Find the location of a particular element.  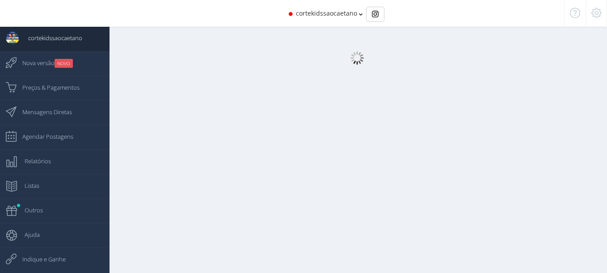

span: Nova versão is located at coordinates (43, 63).